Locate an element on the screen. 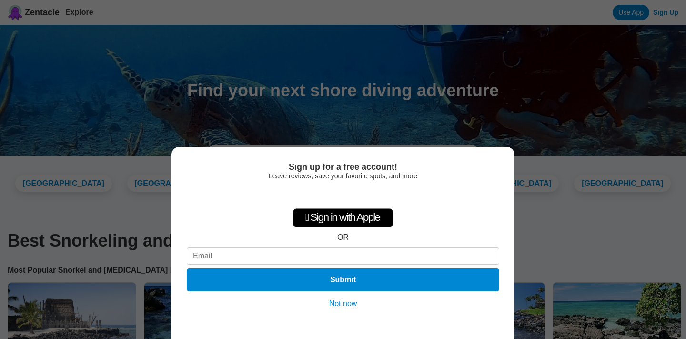 The height and width of the screenshot is (339, 686). input: Email is located at coordinates (343, 256).